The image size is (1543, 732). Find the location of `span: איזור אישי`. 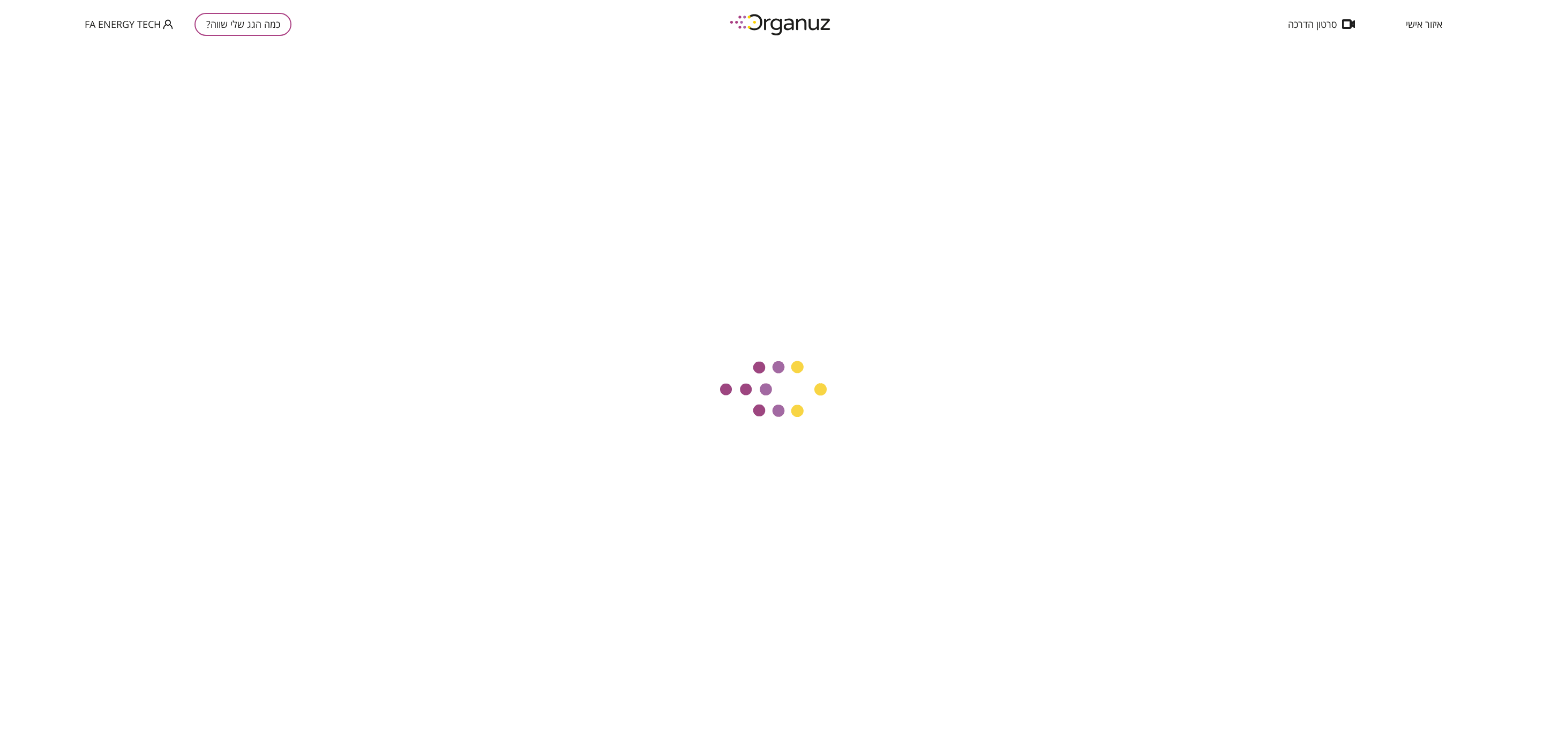

span: איזור אישי is located at coordinates (1424, 24).